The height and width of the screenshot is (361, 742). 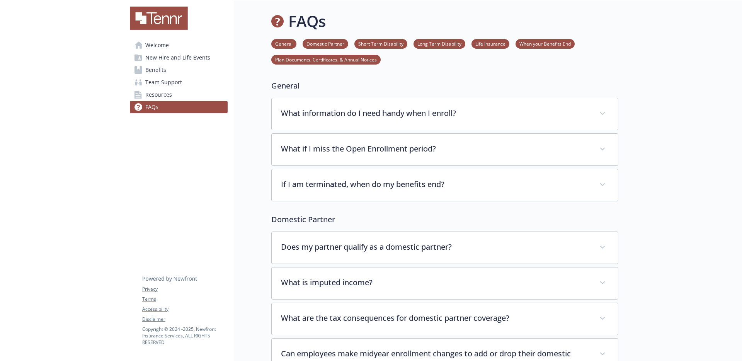 What do you see at coordinates (178, 58) in the screenshot?
I see `a: New Hire and Life Events` at bounding box center [178, 58].